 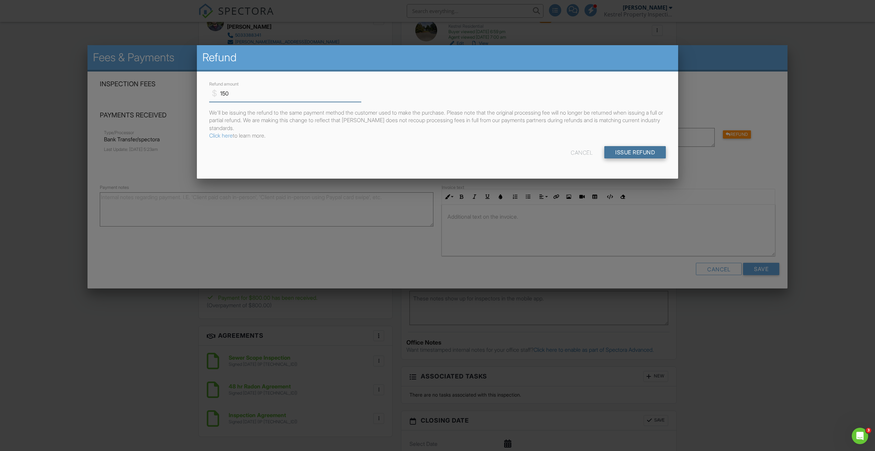 I want to click on div: Cancel, so click(x=582, y=152).